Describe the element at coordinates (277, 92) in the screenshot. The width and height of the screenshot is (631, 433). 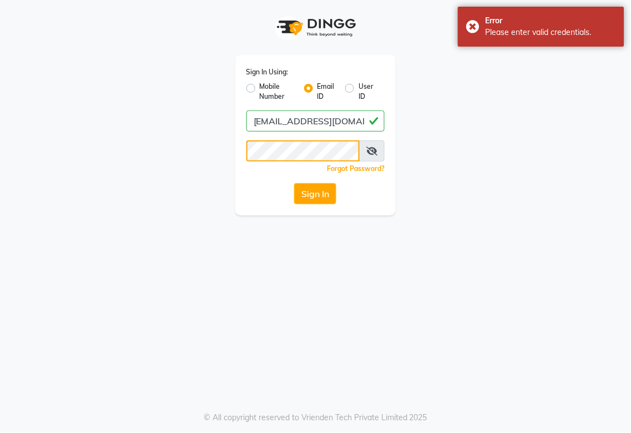
I see `label: Mobile Number` at that location.